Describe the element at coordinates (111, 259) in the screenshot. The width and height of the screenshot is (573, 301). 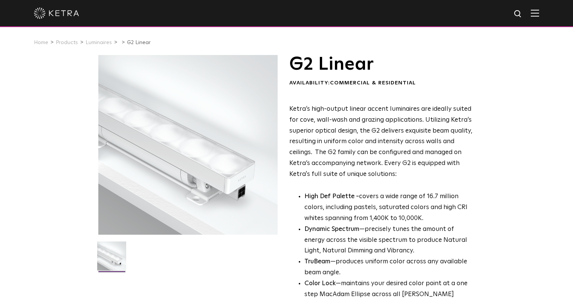
I see `img: G2-Linear-2021-Web-Square` at that location.